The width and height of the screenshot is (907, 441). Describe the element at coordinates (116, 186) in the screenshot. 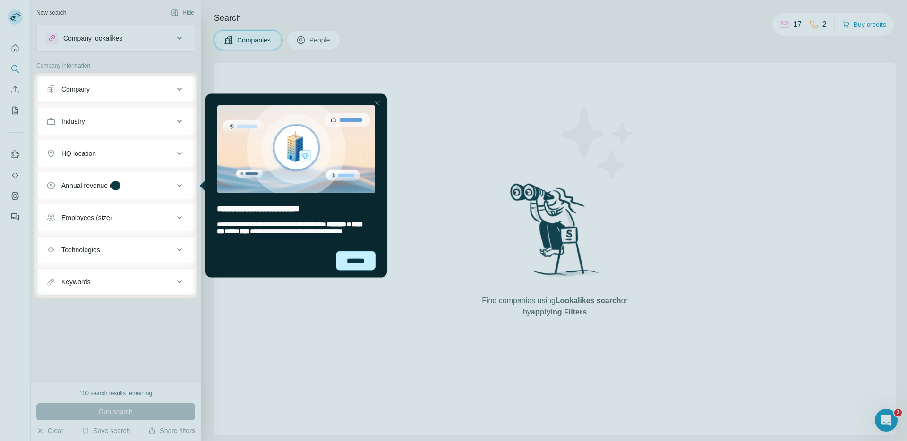

I see `button: Annual revenue ($)` at that location.